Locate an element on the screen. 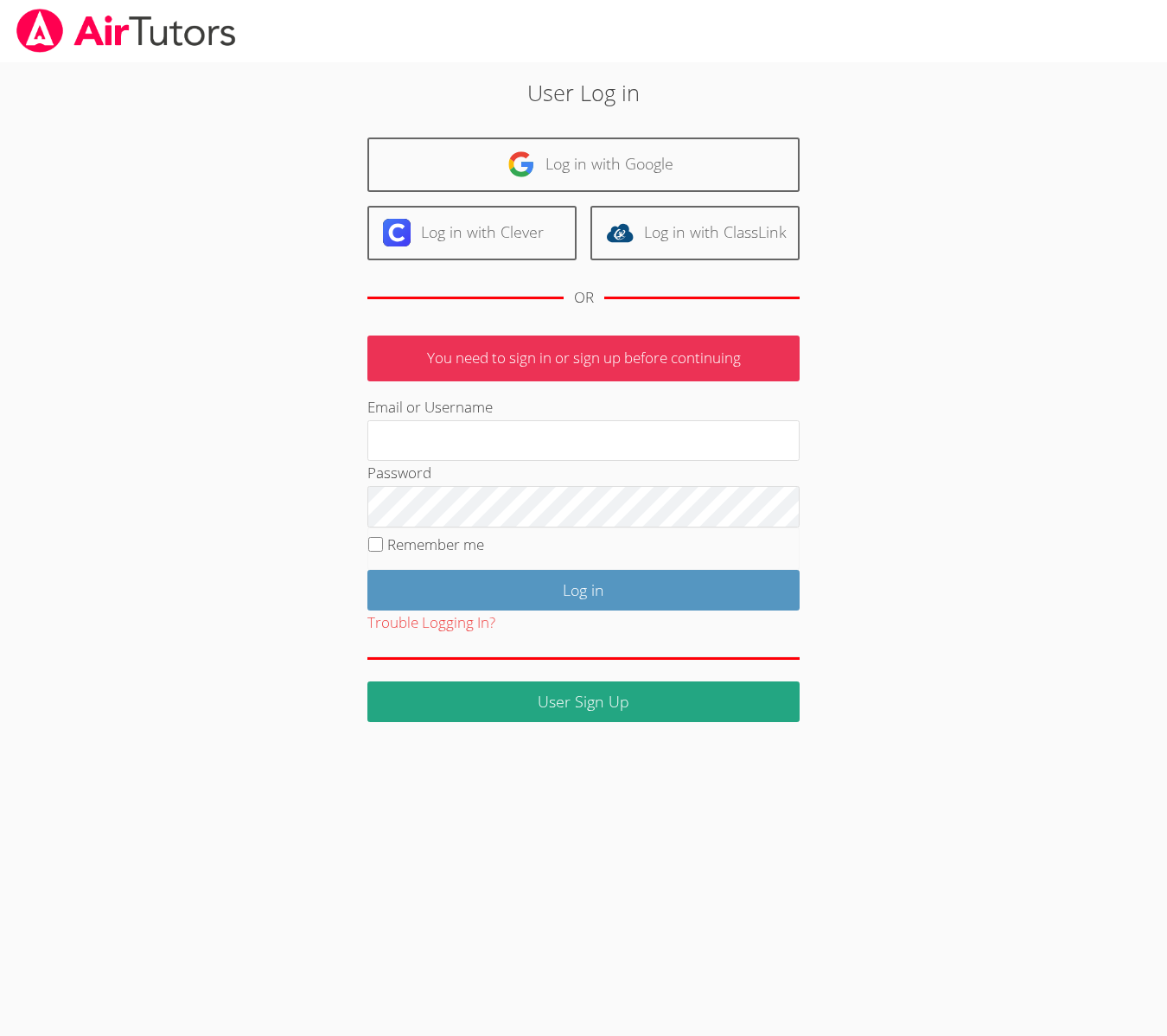 The width and height of the screenshot is (1167, 1036). img: clever-logo-6eab21bc6e7a338710f1a6ff85c0baf02591cd810cc4098c63d3a4b26e2feb20.svg is located at coordinates (397, 232).